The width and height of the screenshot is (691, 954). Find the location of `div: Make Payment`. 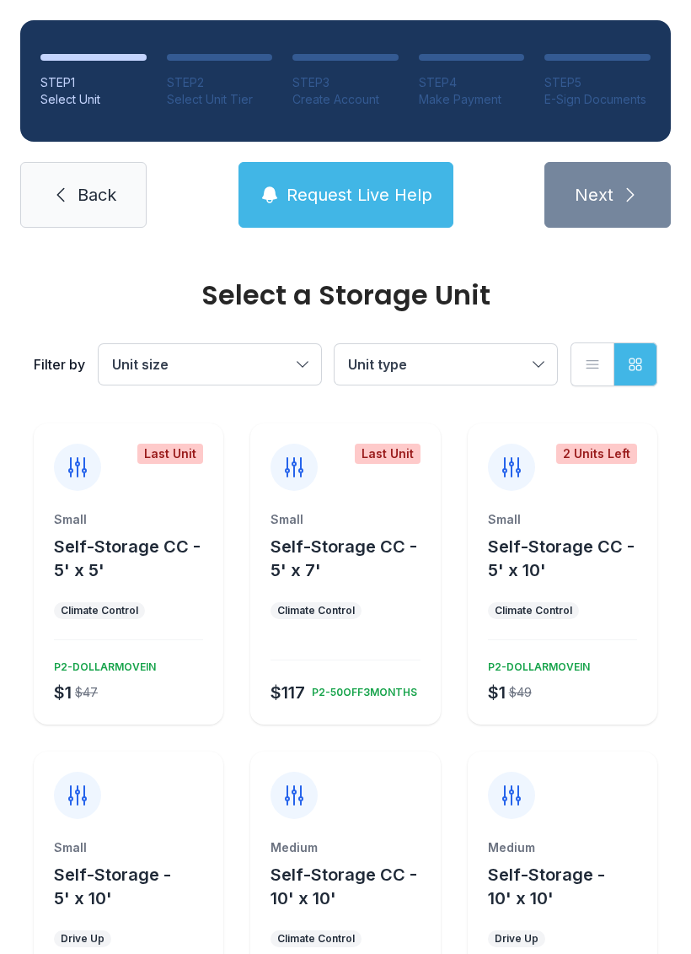

div: Make Payment is located at coordinates (472, 99).